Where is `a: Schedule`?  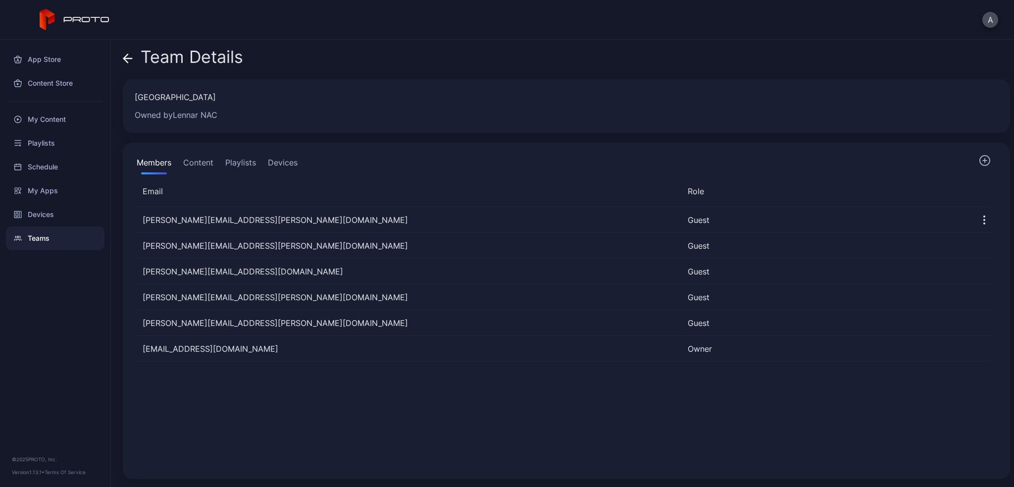
a: Schedule is located at coordinates (55, 167).